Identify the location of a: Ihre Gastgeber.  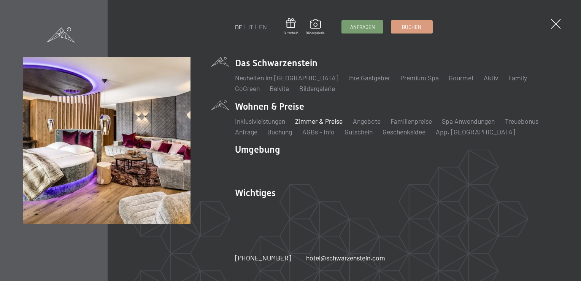
(369, 78).